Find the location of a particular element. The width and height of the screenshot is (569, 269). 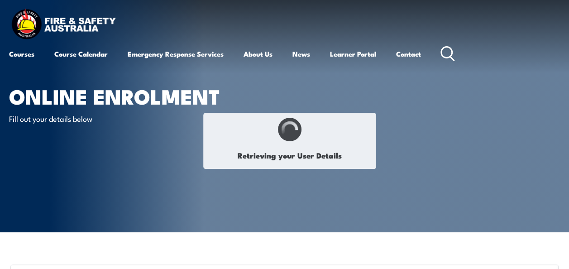

a: Contact is located at coordinates (408, 54).